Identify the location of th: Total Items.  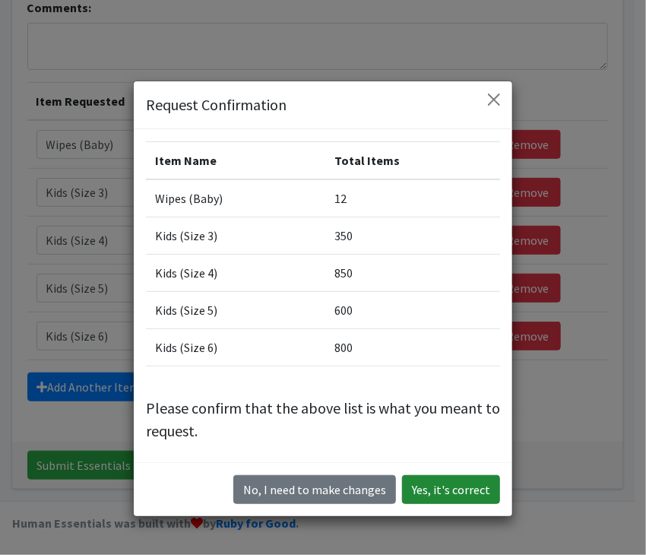
(413, 161).